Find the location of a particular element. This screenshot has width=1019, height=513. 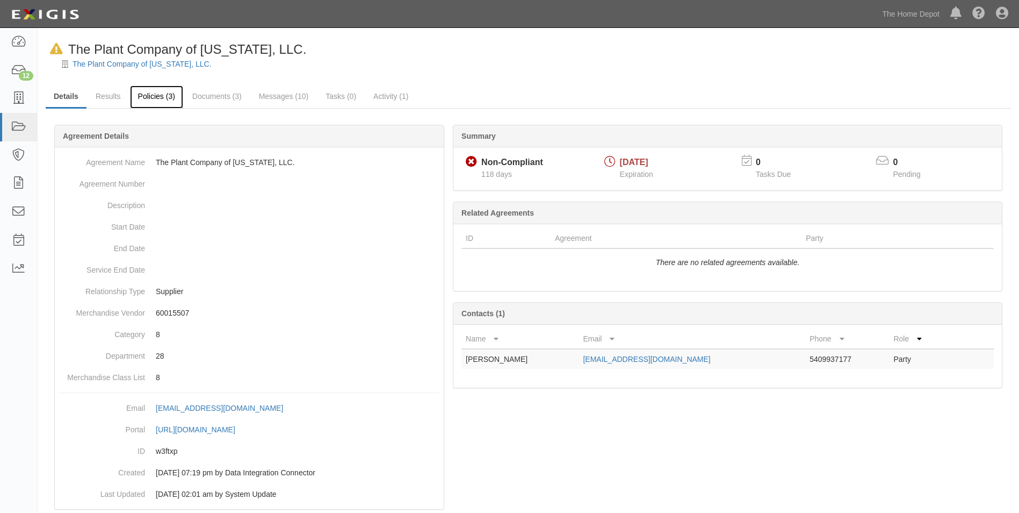

dt: Category is located at coordinates (102, 332).